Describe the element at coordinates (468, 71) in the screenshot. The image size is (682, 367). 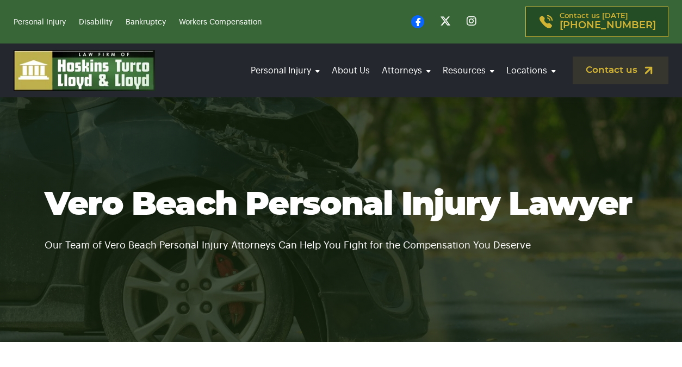
I see `a: Resources` at that location.